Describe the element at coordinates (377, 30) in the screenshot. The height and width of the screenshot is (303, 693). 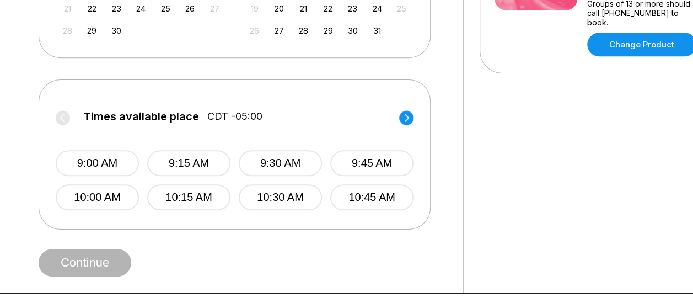
I see `div: Choose Friday, October 31st, 2025` at that location.